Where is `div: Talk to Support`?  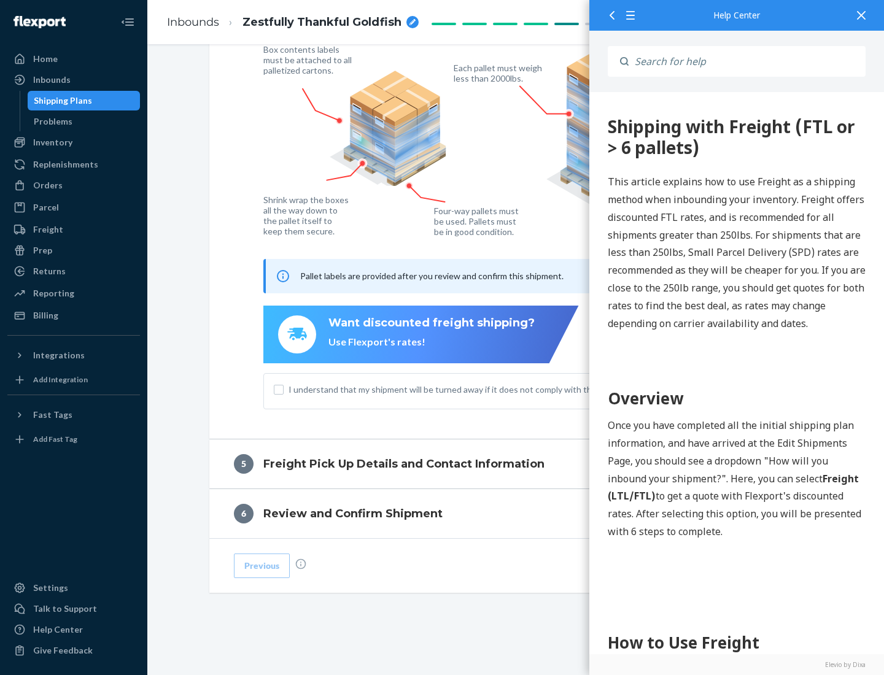
div: Talk to Support is located at coordinates (65, 609).